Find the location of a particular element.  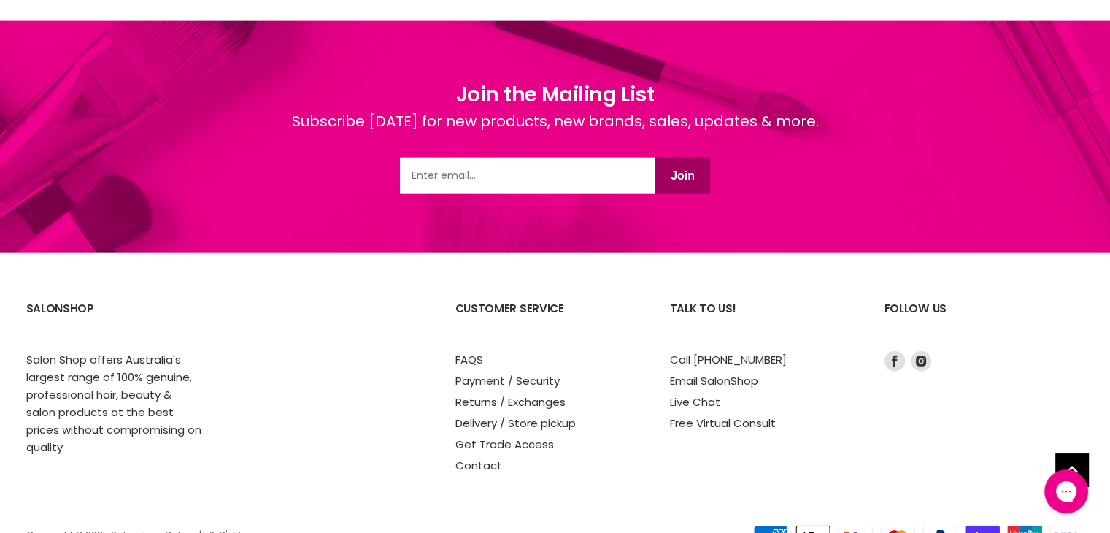

a: Payment / Security is located at coordinates (507, 380).